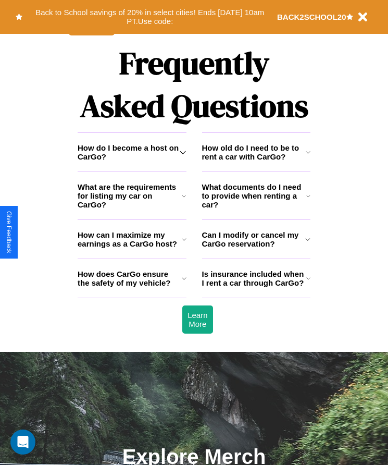 Image resolution: width=388 pixels, height=465 pixels. What do you see at coordinates (130, 239) in the screenshot?
I see `h3: How can I maximize my earnings as a CarGo host?` at bounding box center [130, 239].